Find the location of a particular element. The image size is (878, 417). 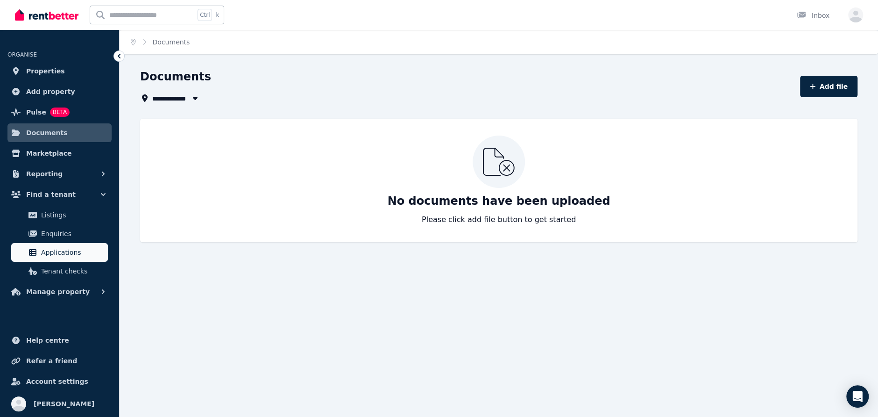

a: Add property is located at coordinates (59, 92).